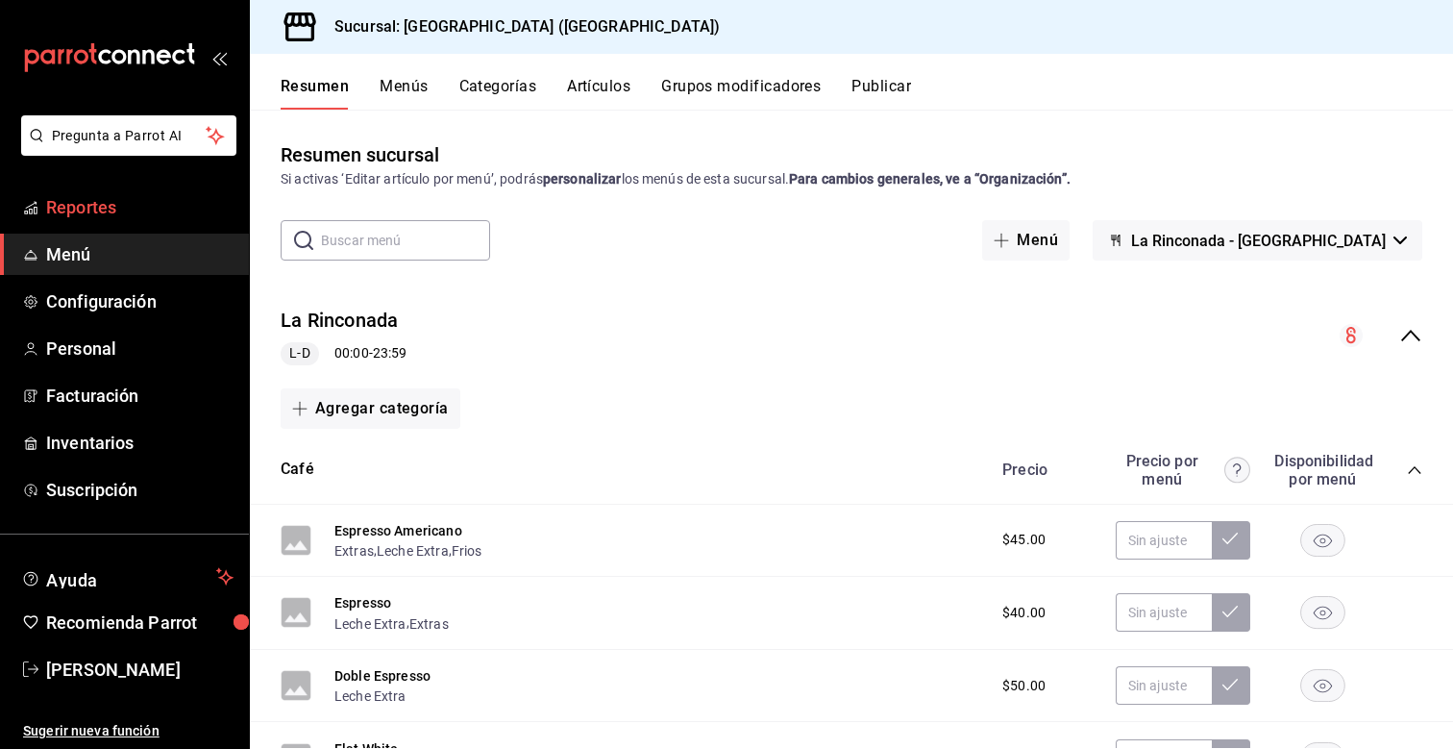  Describe the element at coordinates (128, 731) in the screenshot. I see `span: Sugerir nueva función` at that location.